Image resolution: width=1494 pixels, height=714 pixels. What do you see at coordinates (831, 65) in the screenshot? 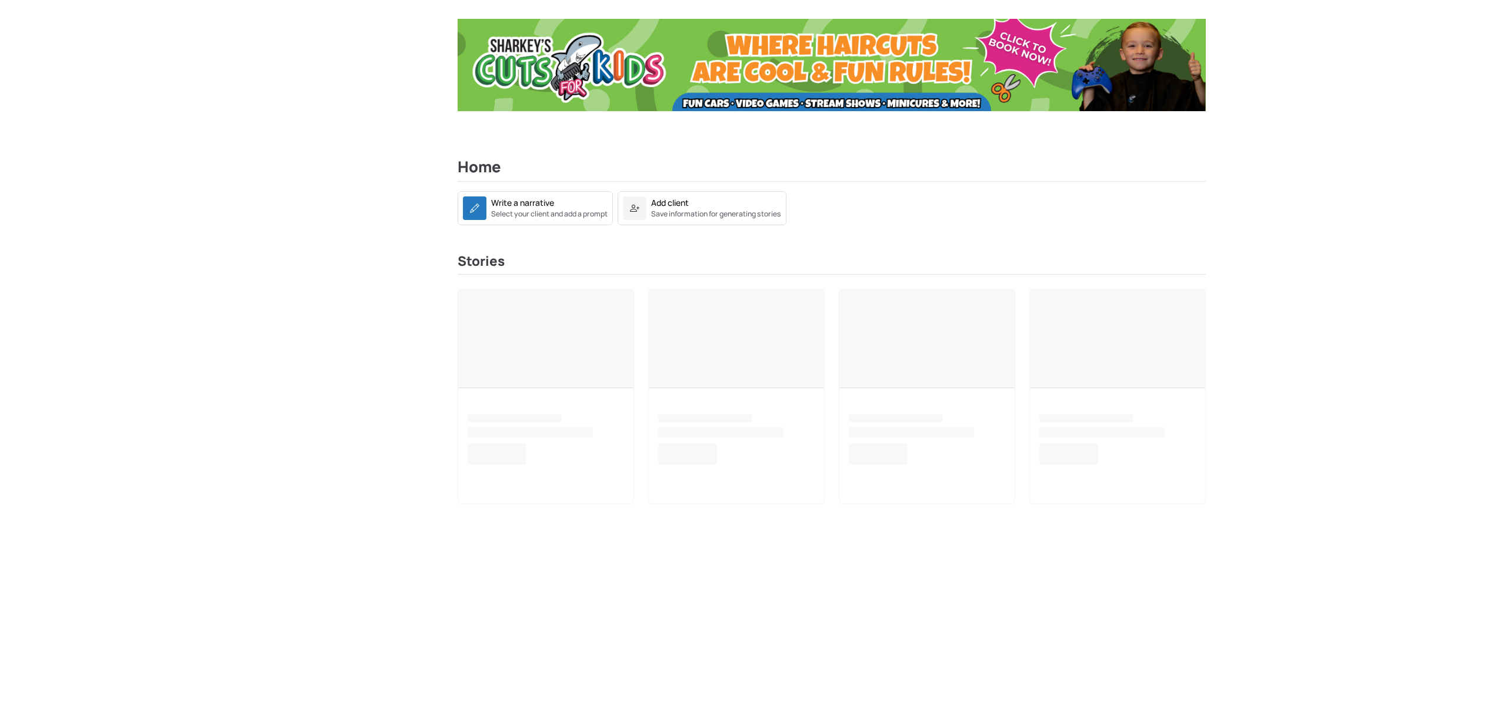
I see `img: Ad Banner` at bounding box center [831, 65].